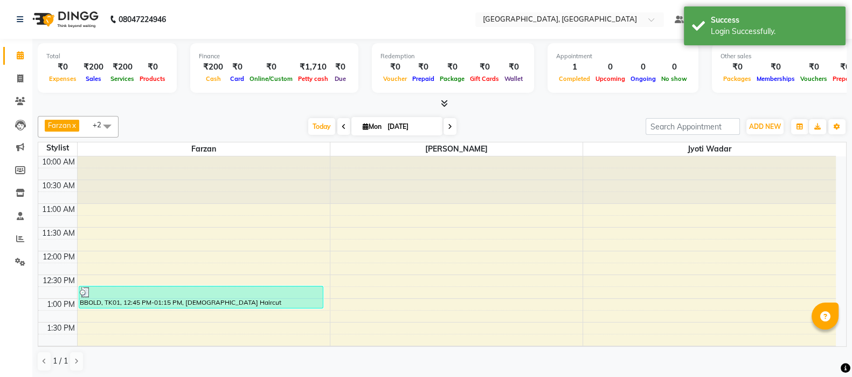 This screenshot has width=852, height=377. Describe the element at coordinates (59, 280) in the screenshot. I see `div: 12:30 PM` at that location.